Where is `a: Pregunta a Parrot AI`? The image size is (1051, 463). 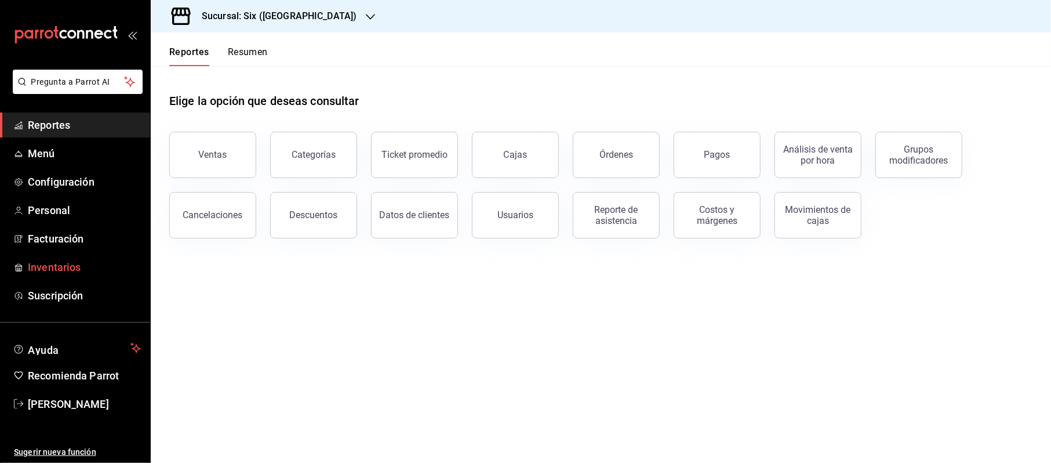
a: Pregunta a Parrot AI is located at coordinates (75, 90).